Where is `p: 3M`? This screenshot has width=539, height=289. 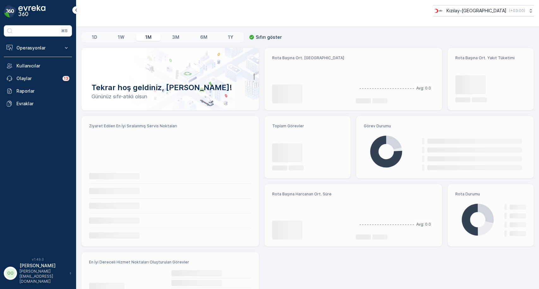
p: 3M is located at coordinates (176, 37).